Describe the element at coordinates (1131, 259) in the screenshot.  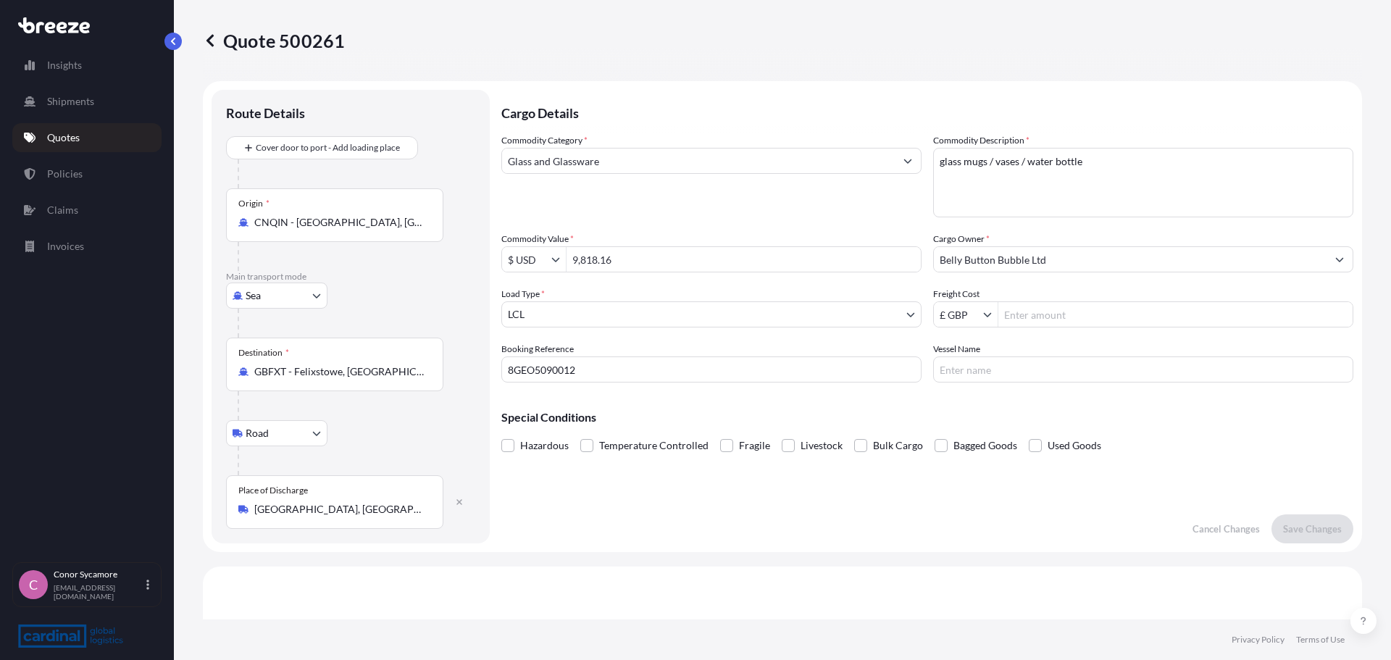
I see `input: Full name` at that location.